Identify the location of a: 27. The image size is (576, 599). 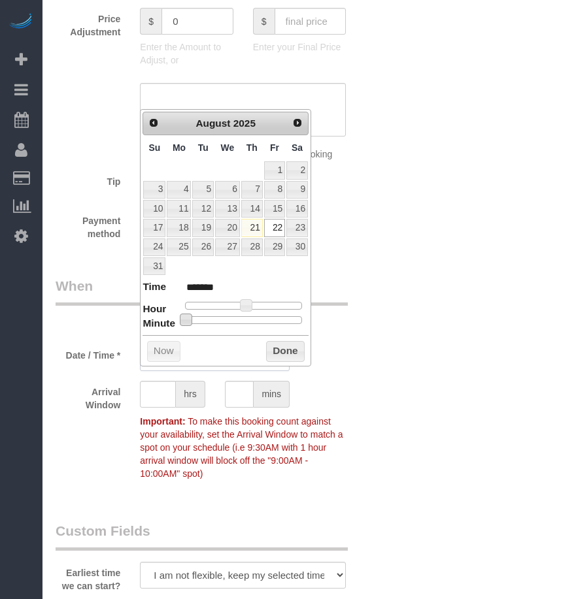
(227, 247).